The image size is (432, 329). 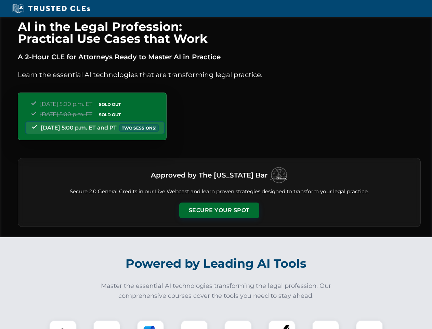 I want to click on p: Secure 2.0 General Credits in our Live Webcast and learn proven strategies designed to transform ..., so click(x=219, y=191).